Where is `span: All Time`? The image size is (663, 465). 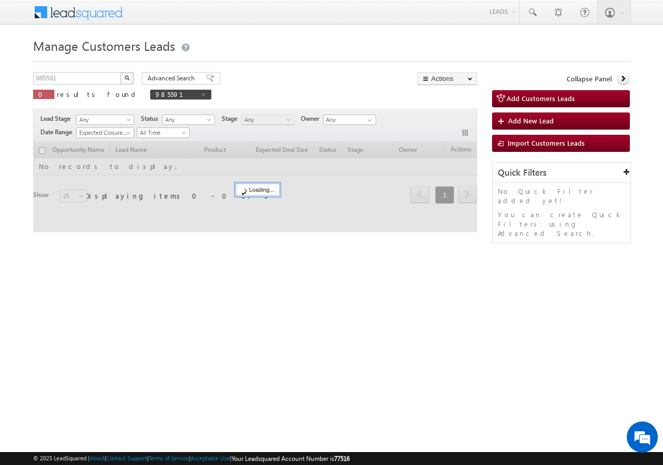 span: All Time is located at coordinates (162, 133).